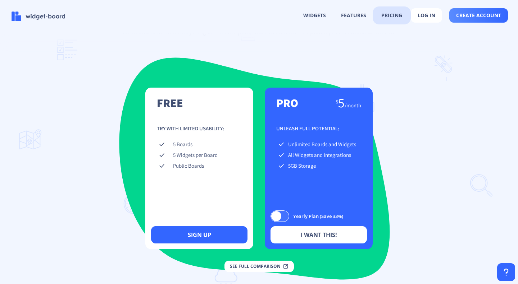 This screenshot has height=284, width=518. What do you see at coordinates (206, 166) in the screenshot?
I see `td: Public Boards` at bounding box center [206, 166].